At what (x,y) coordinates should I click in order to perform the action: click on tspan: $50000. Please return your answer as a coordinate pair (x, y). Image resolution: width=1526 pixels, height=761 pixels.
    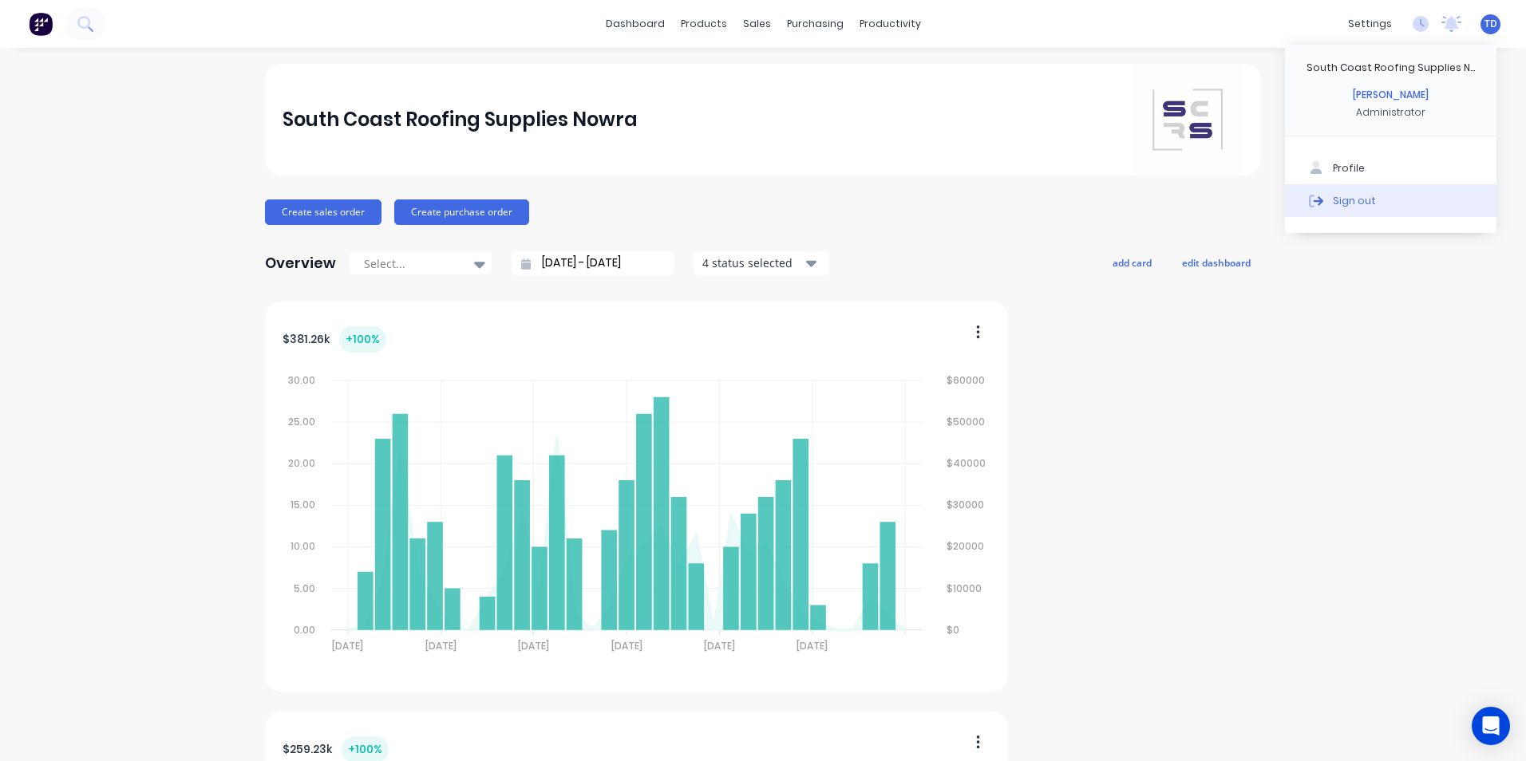
    Looking at the image, I should click on (967, 421).